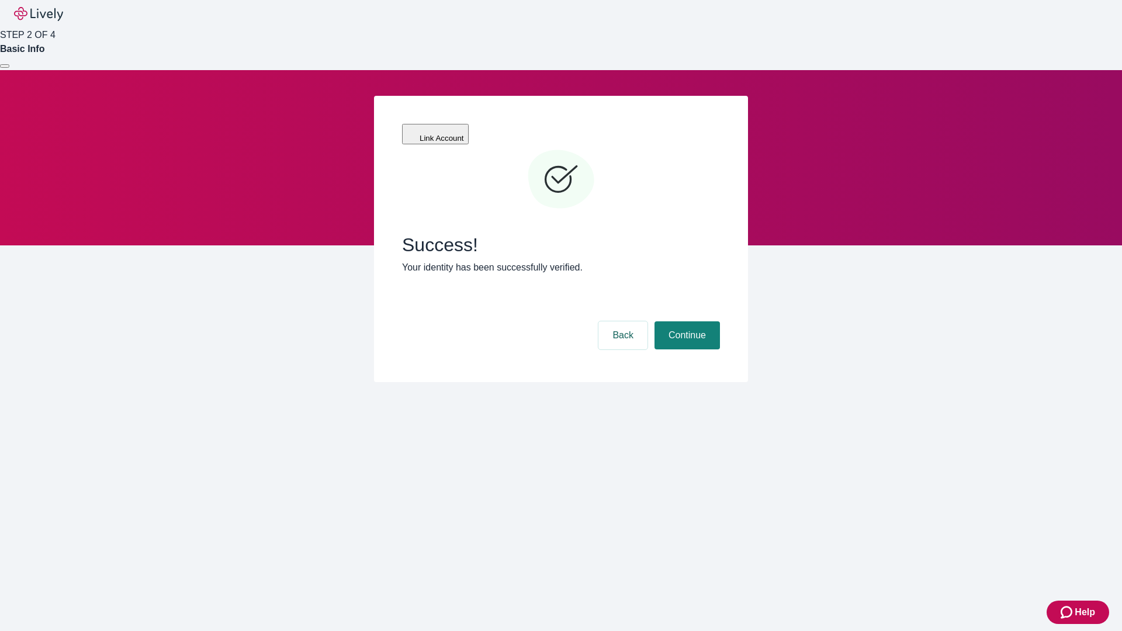  What do you see at coordinates (561, 245) in the screenshot?
I see `span: Success!` at bounding box center [561, 245].